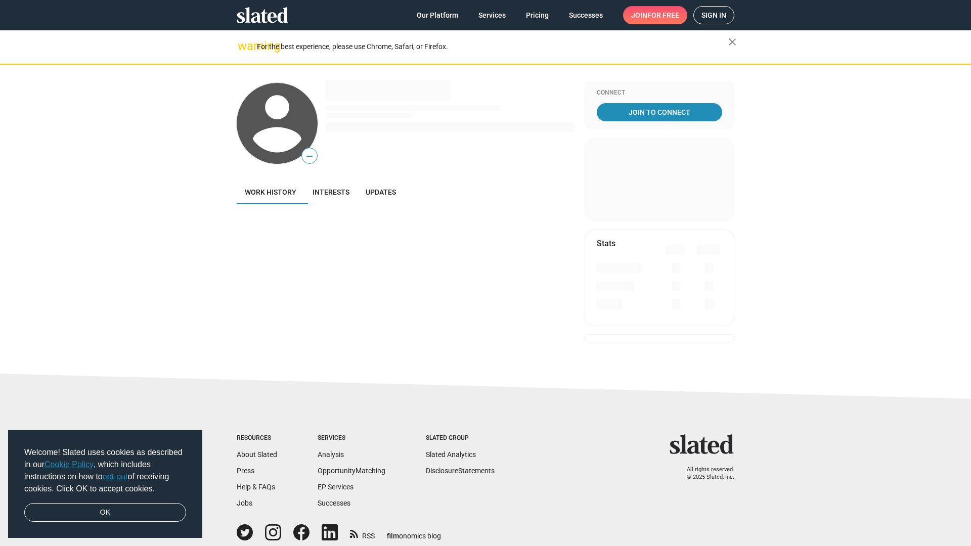 The width and height of the screenshot is (971, 546). Describe the element at coordinates (659, 112) in the screenshot. I see `span: Join To Connect` at that location.